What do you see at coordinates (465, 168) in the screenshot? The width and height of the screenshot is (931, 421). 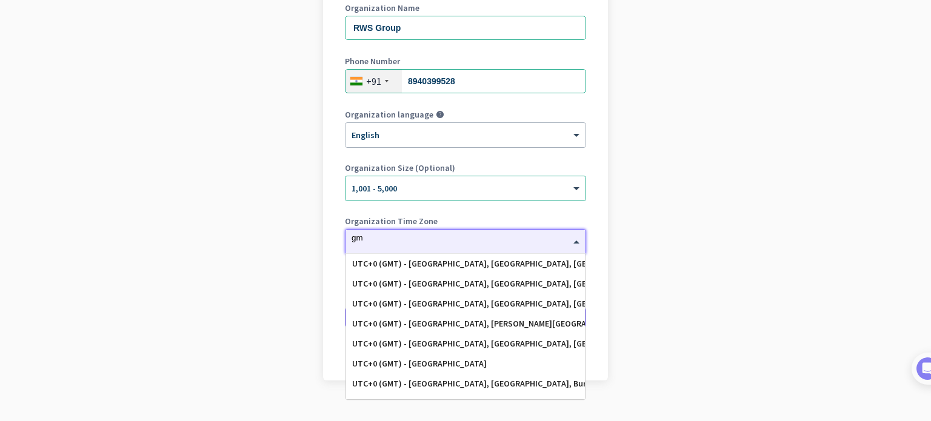 I see `label: Organization Size (Optional)` at bounding box center [465, 168].